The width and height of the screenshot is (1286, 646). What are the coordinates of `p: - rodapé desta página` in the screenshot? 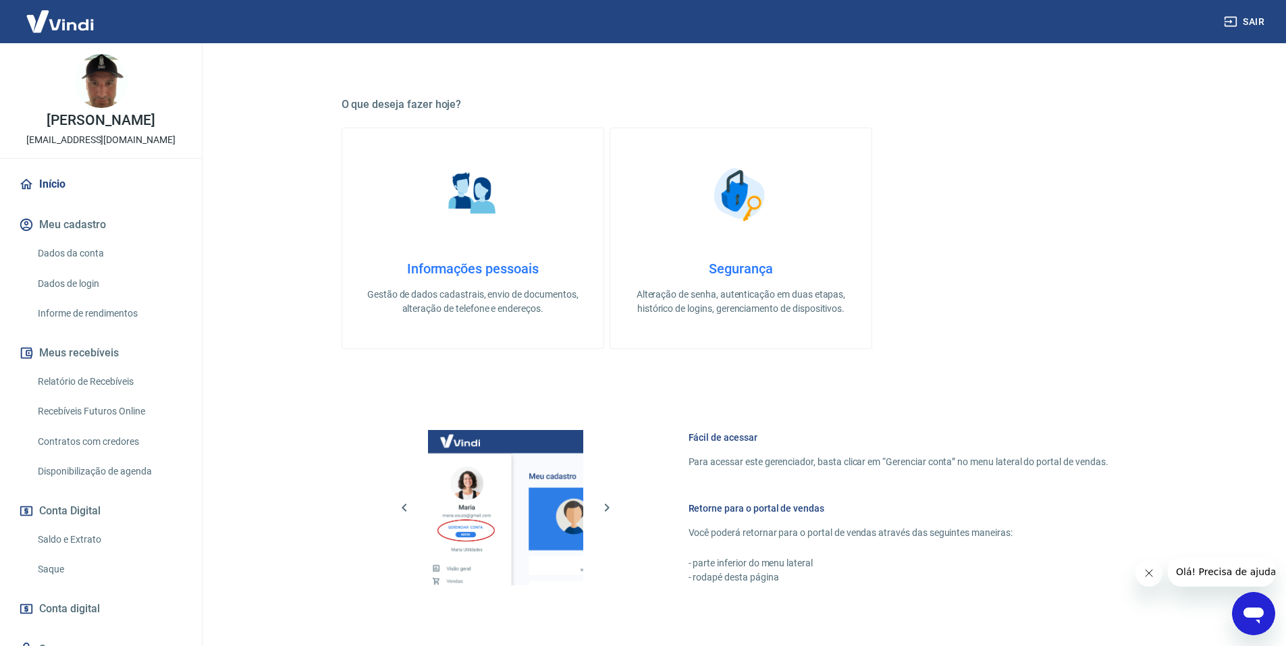 It's located at (898, 577).